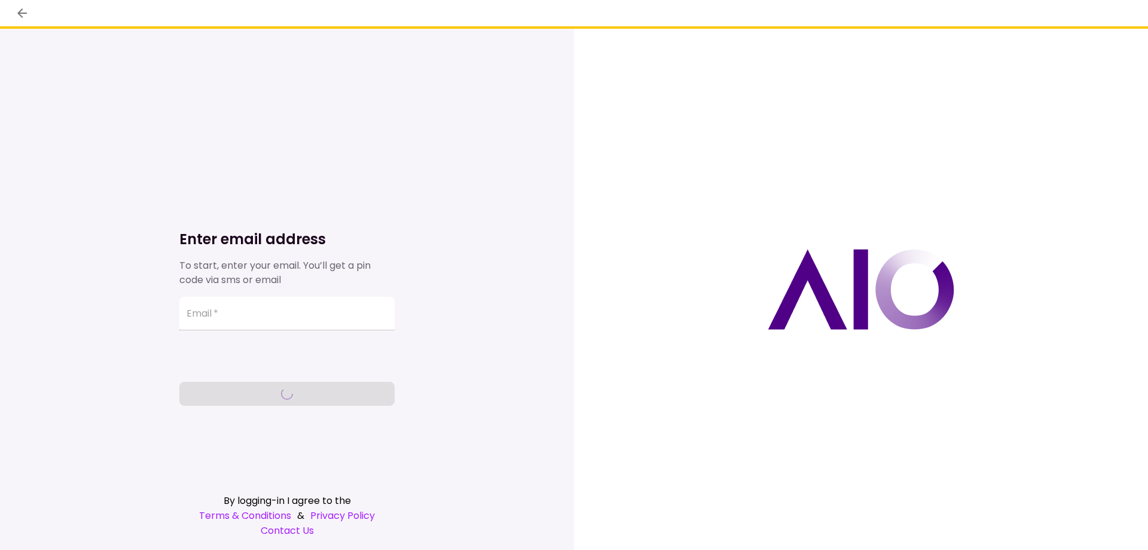 The height and width of the screenshot is (550, 1148). I want to click on a: Contact Us, so click(287, 530).